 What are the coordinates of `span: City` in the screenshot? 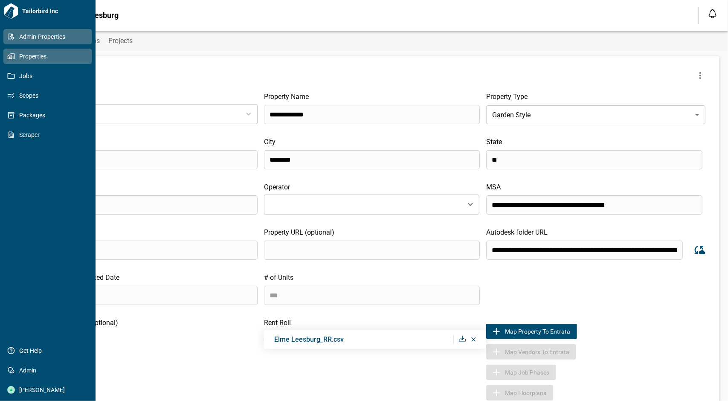 It's located at (270, 142).